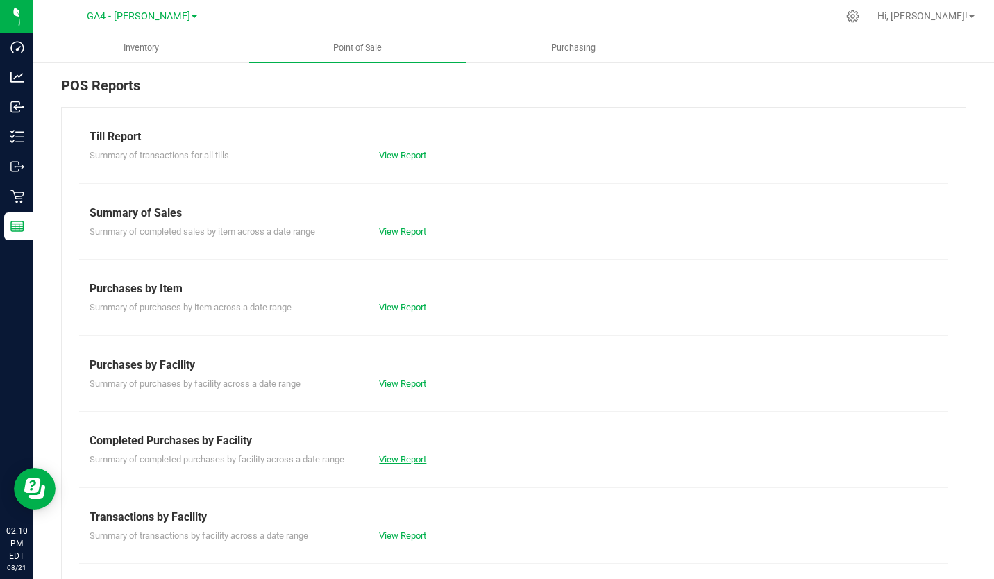 This screenshot has width=994, height=579. Describe the element at coordinates (514, 137) in the screenshot. I see `div: Till Report` at that location.